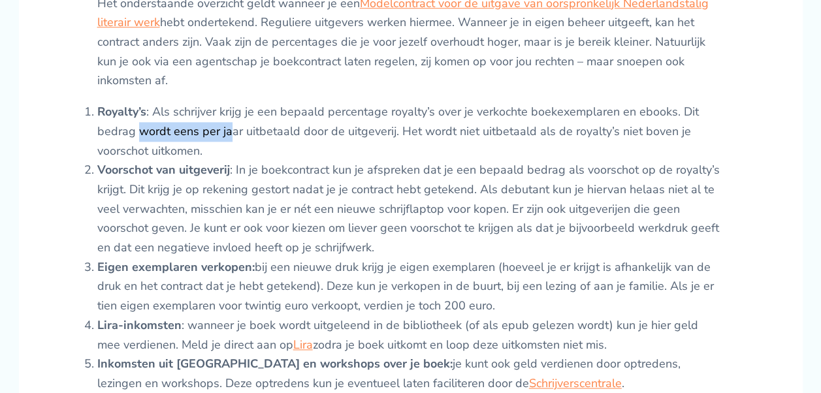 This screenshot has height=393, width=821. What do you see at coordinates (411, 287) in the screenshot?
I see `li: bij een nieuwe druk krijg je eigen exemplaren (hoeveel je er krijgt is afhankelijk van de druk en...` at bounding box center [411, 287].